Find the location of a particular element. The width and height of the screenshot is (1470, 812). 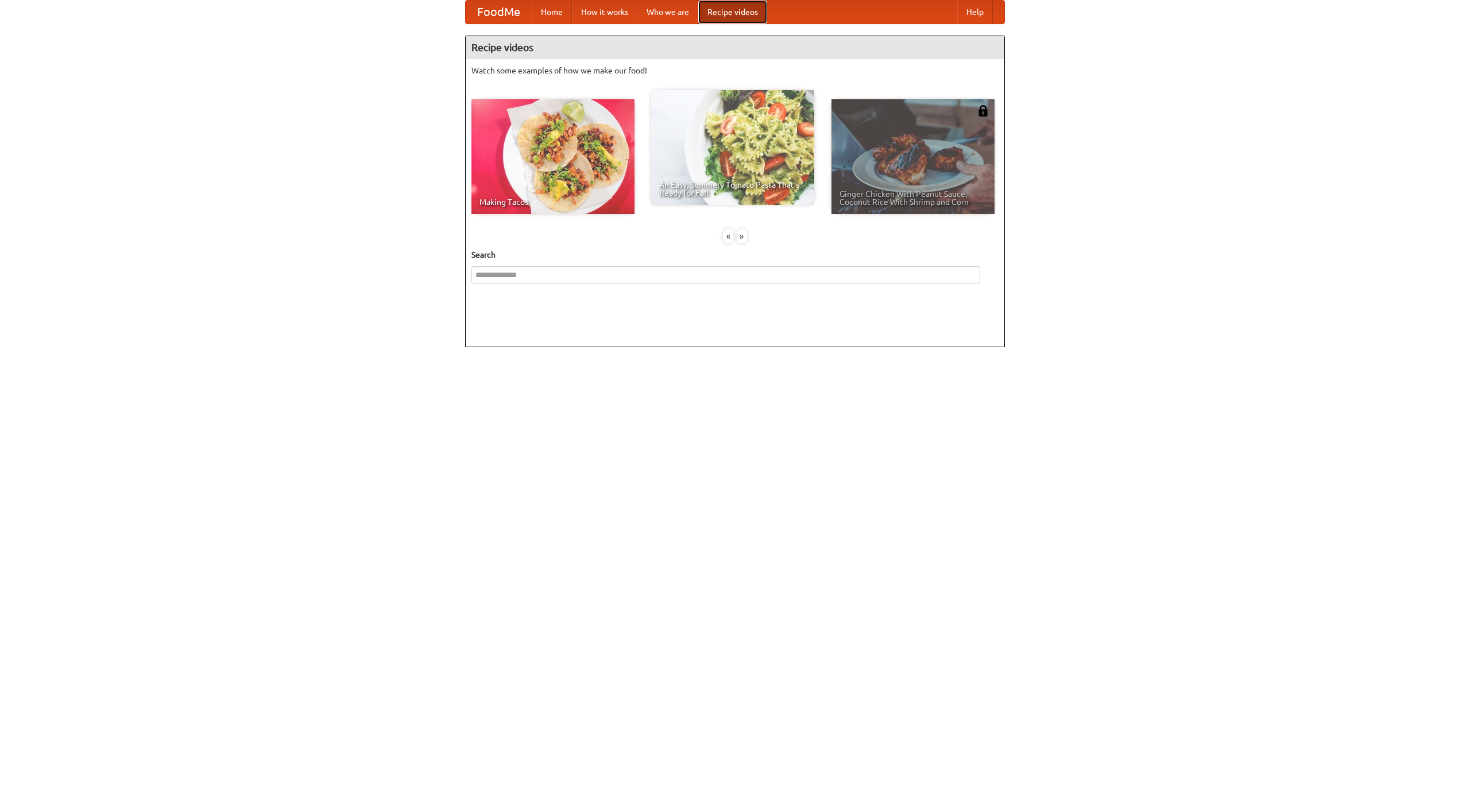

a: How it works is located at coordinates (604, 12).